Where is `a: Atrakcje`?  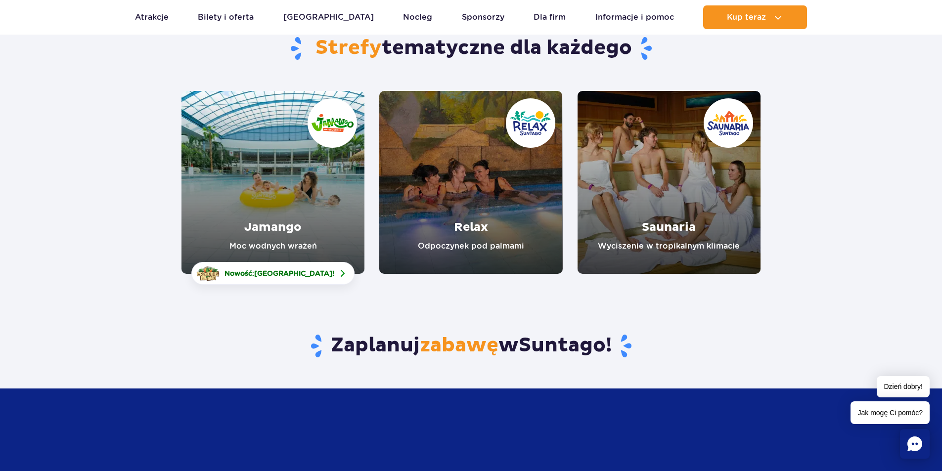 a: Atrakcje is located at coordinates (152, 17).